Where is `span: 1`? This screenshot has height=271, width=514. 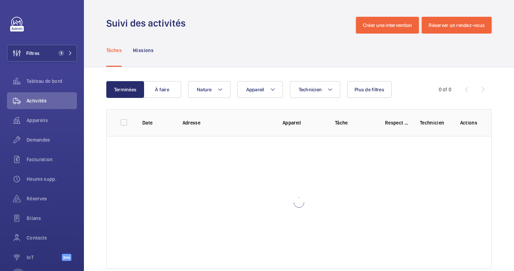
span: 1 is located at coordinates (61, 53).